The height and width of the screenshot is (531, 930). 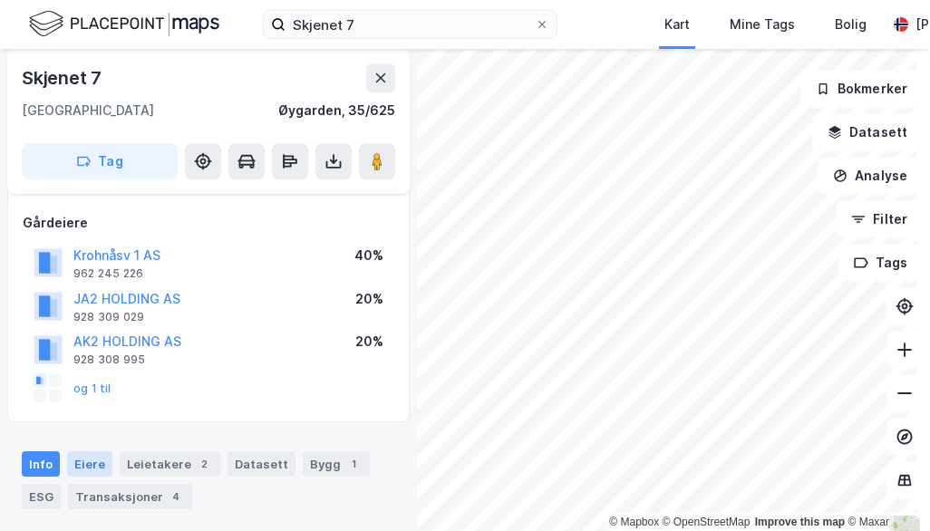 What do you see at coordinates (634, 522) in the screenshot?
I see `a: Mapbox` at bounding box center [634, 522].